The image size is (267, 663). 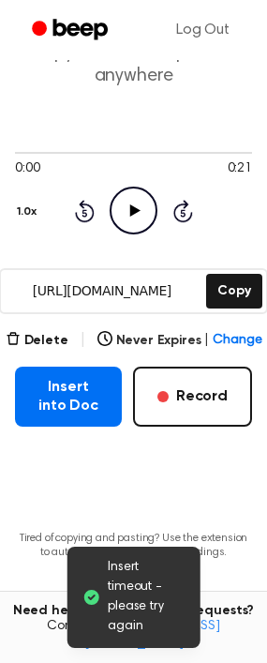 What do you see at coordinates (133, 546) in the screenshot?
I see `p: Tired of copying and pasting? Use the extension to automatically insert your recordings.` at bounding box center [133, 546].